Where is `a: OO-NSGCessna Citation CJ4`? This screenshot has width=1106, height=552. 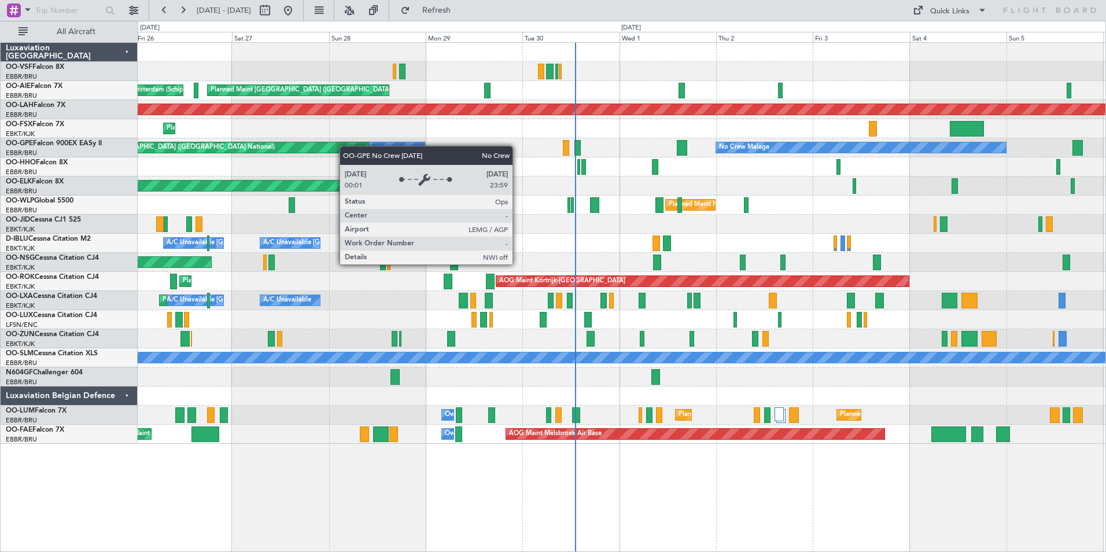 a: OO-NSGCessna Citation CJ4 is located at coordinates (52, 258).